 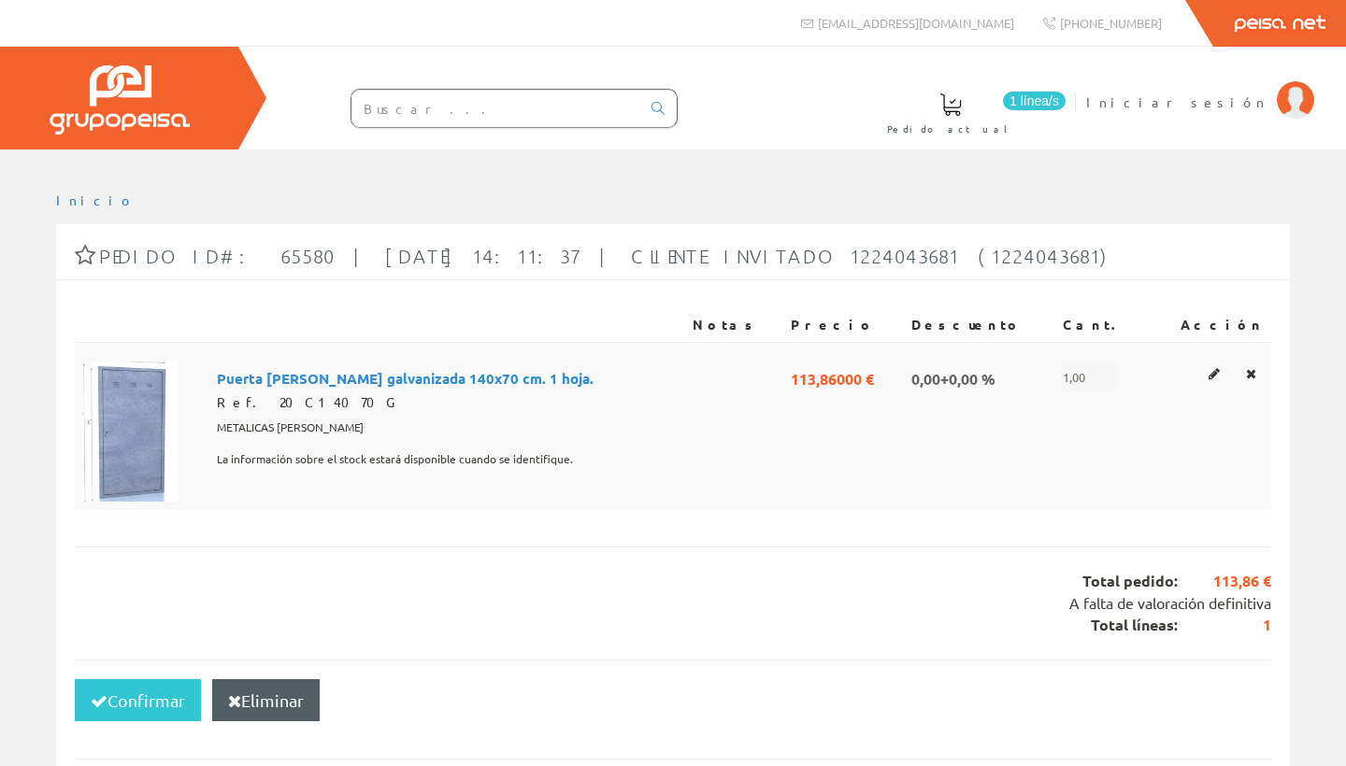 I want to click on span: 113,86 €, so click(x=1224, y=581).